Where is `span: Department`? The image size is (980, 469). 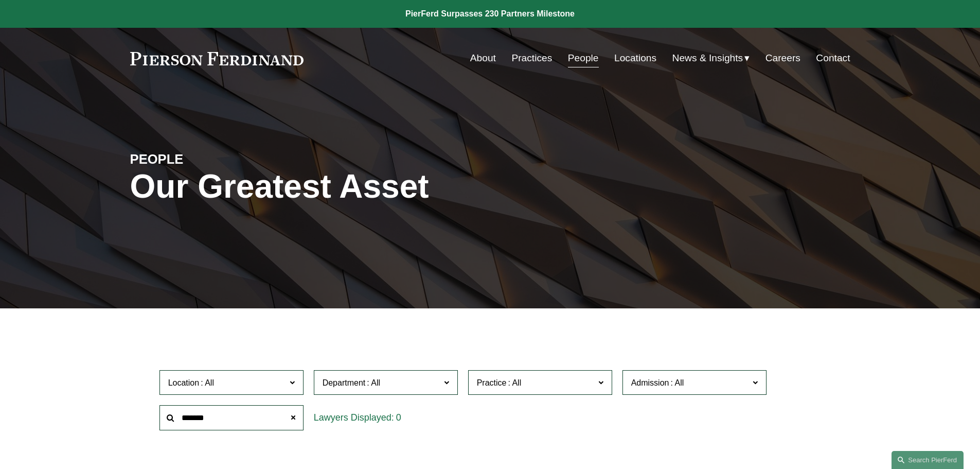
span: Department is located at coordinates (344, 382).